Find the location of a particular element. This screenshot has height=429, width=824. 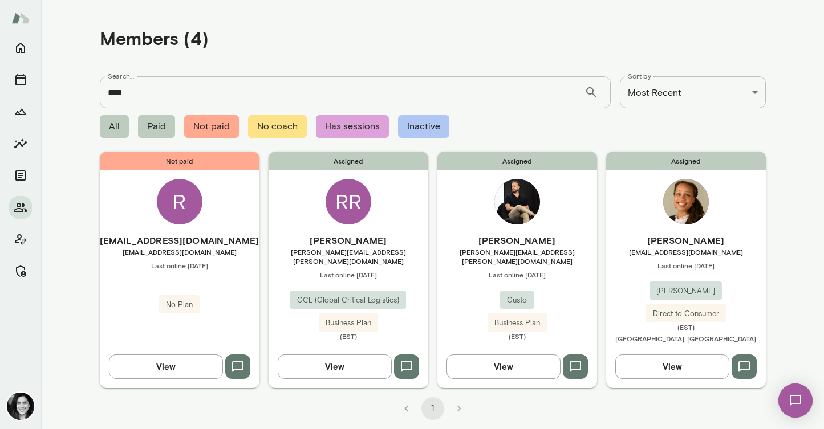

button: Growth Plan is located at coordinates (21, 112).